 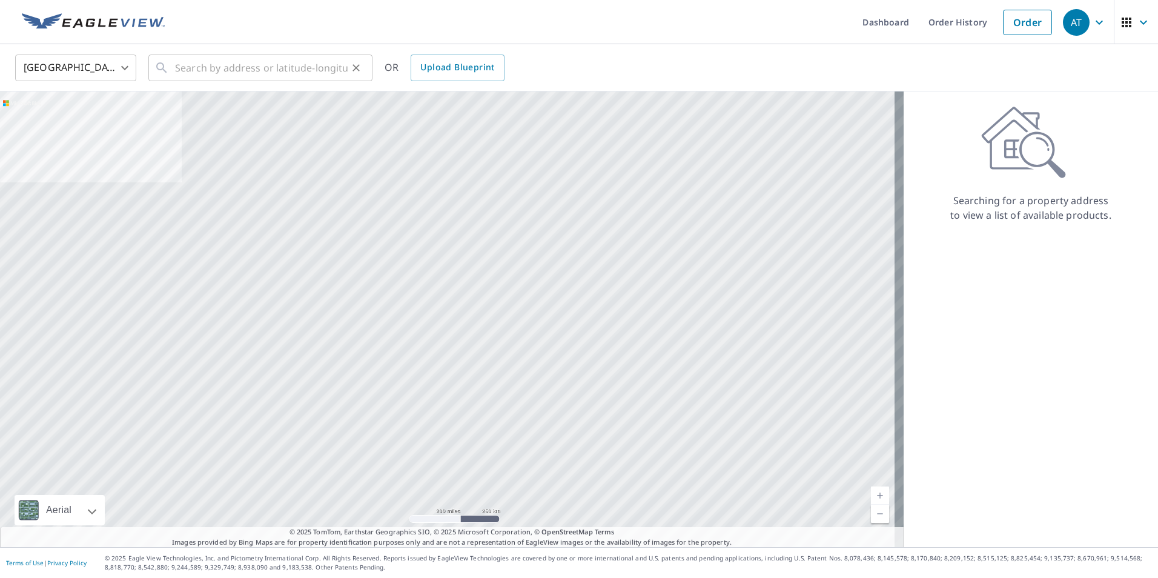 I want to click on a: Order, so click(x=1027, y=22).